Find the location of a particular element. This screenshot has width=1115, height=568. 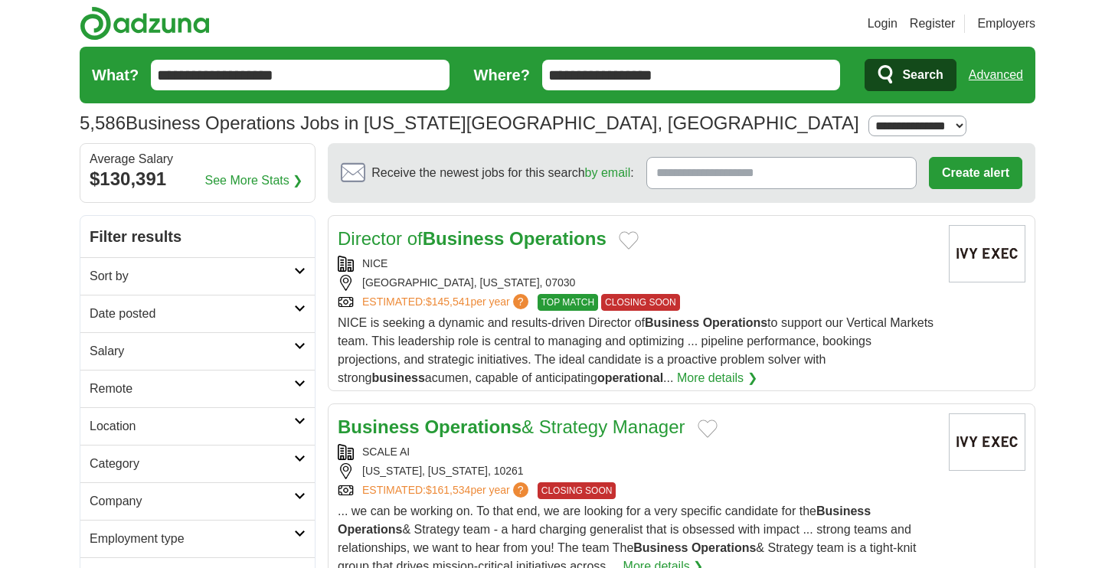

div: $130,391 is located at coordinates (198, 179).